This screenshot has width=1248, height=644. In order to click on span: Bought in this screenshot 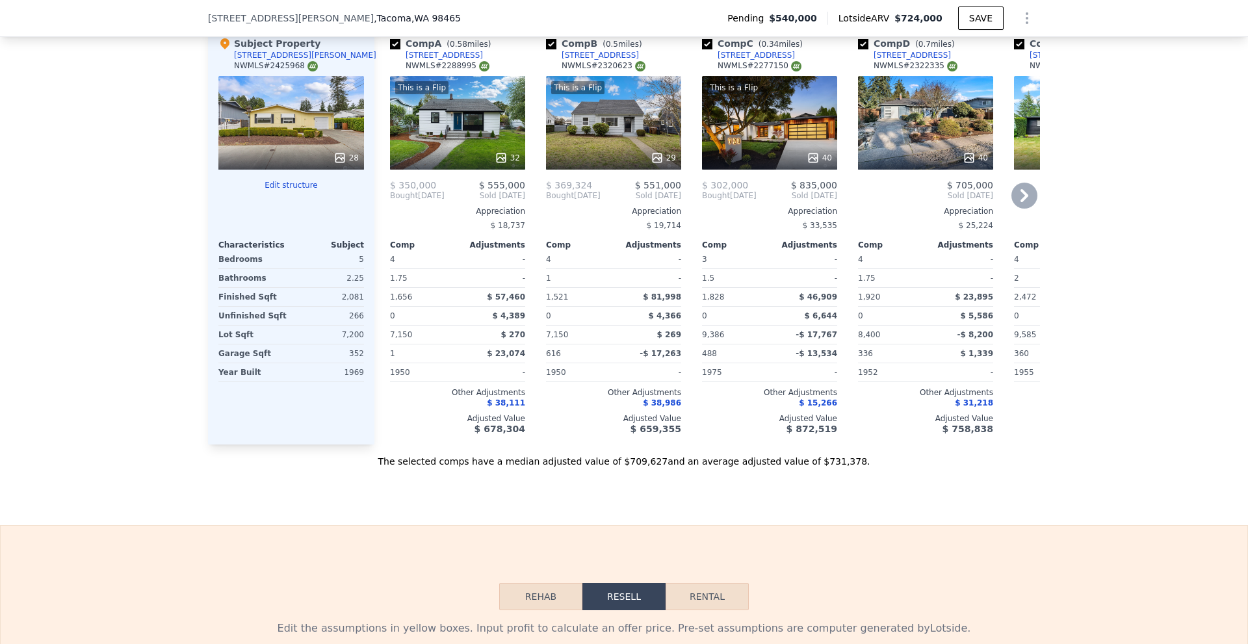, I will do `click(716, 196)`.